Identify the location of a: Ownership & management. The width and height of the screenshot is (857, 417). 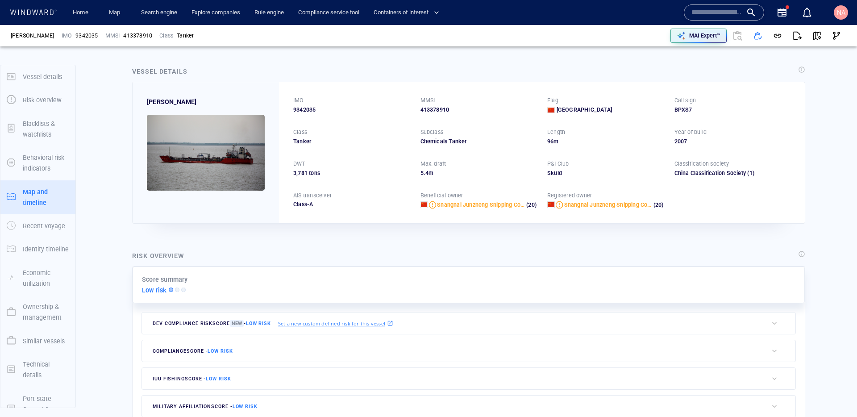
(38, 311).